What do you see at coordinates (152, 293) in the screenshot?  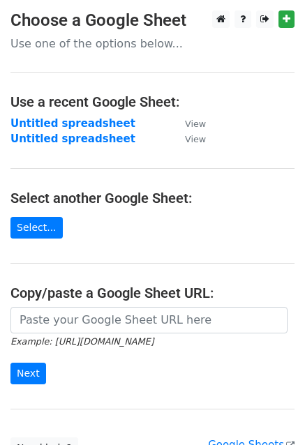 I see `h4: Copy/paste a Google Sheet URL:` at bounding box center [152, 293].